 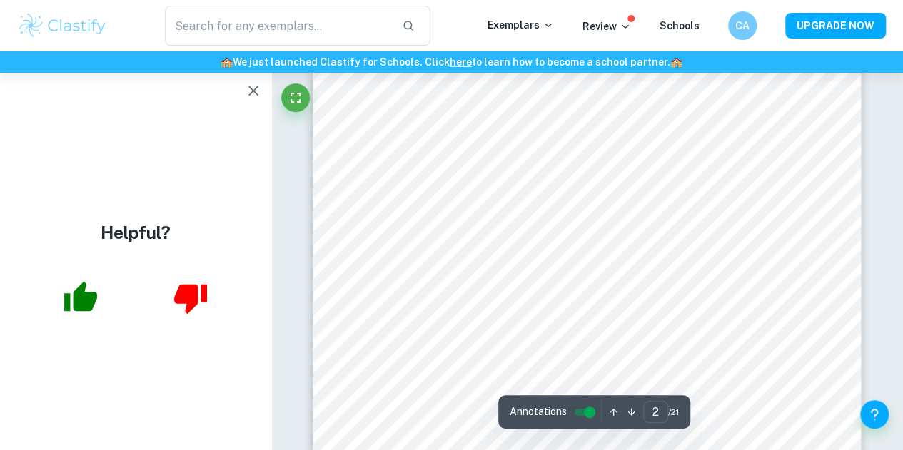 What do you see at coordinates (835, 26) in the screenshot?
I see `button: UPGRADE NOW` at bounding box center [835, 26].